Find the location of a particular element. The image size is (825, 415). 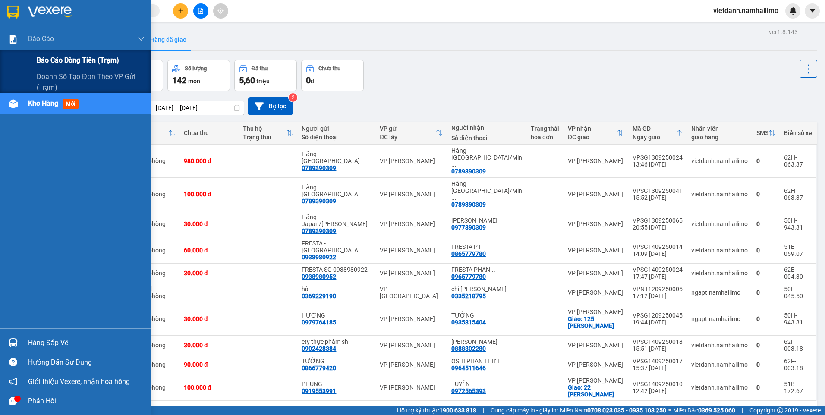

span: 142 is located at coordinates (179, 80).